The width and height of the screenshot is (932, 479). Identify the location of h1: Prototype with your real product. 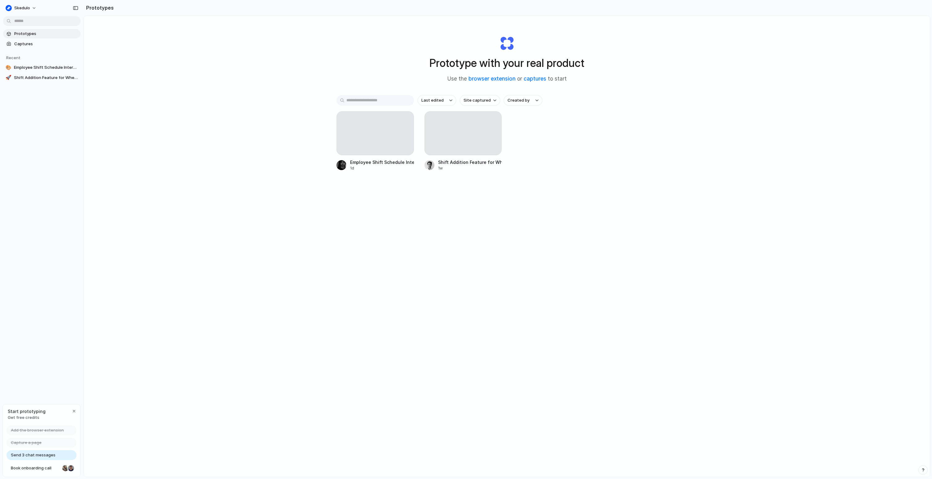
(507, 63).